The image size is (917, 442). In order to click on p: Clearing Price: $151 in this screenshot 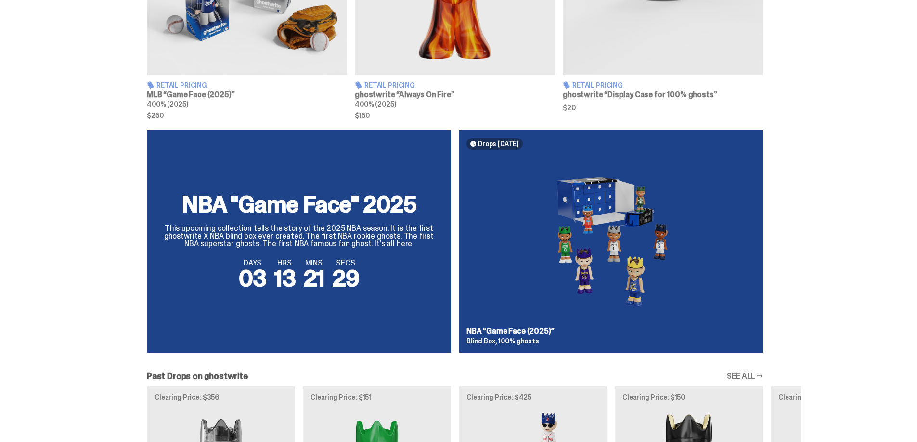, I will do `click(377, 398)`.